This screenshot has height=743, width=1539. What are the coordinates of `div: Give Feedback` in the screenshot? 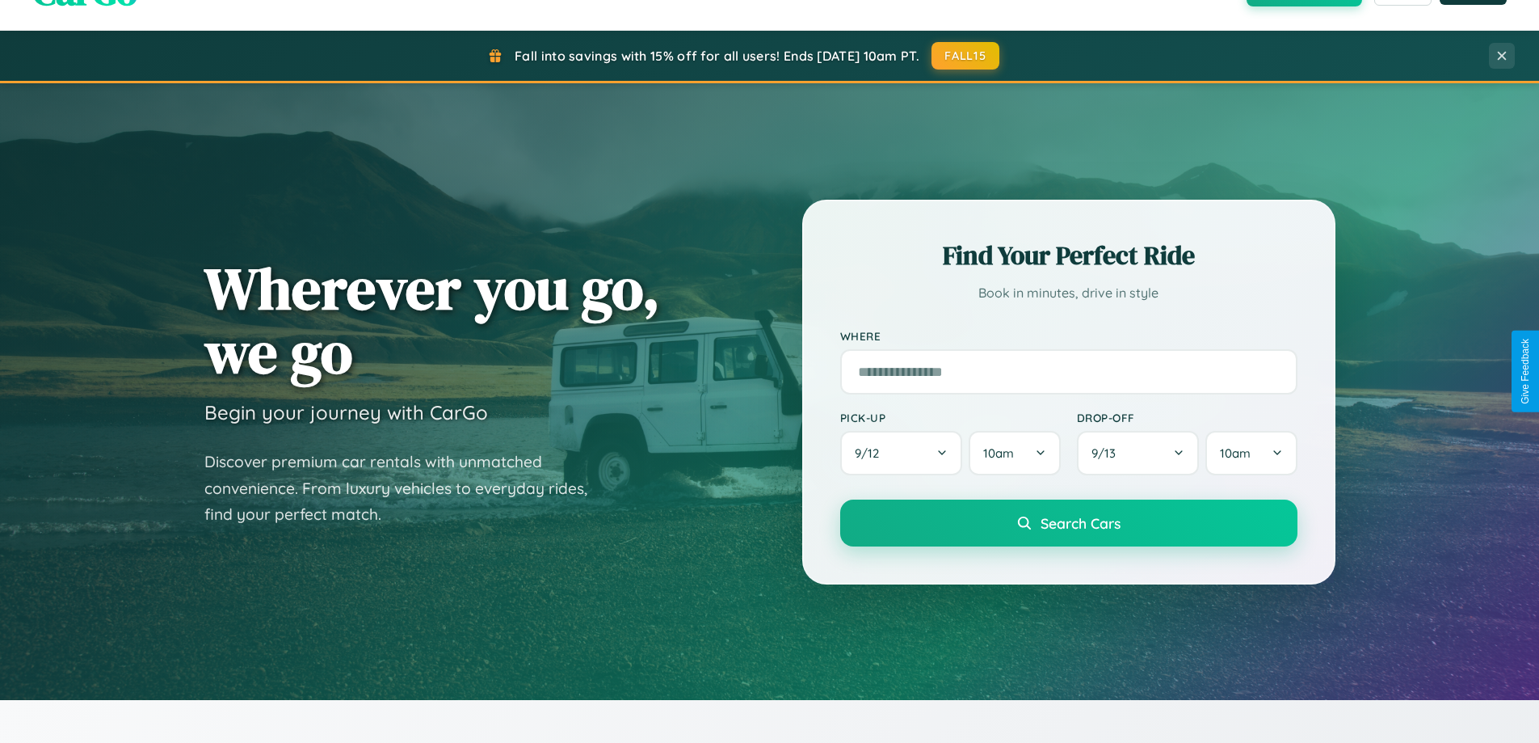 It's located at (1526, 371).